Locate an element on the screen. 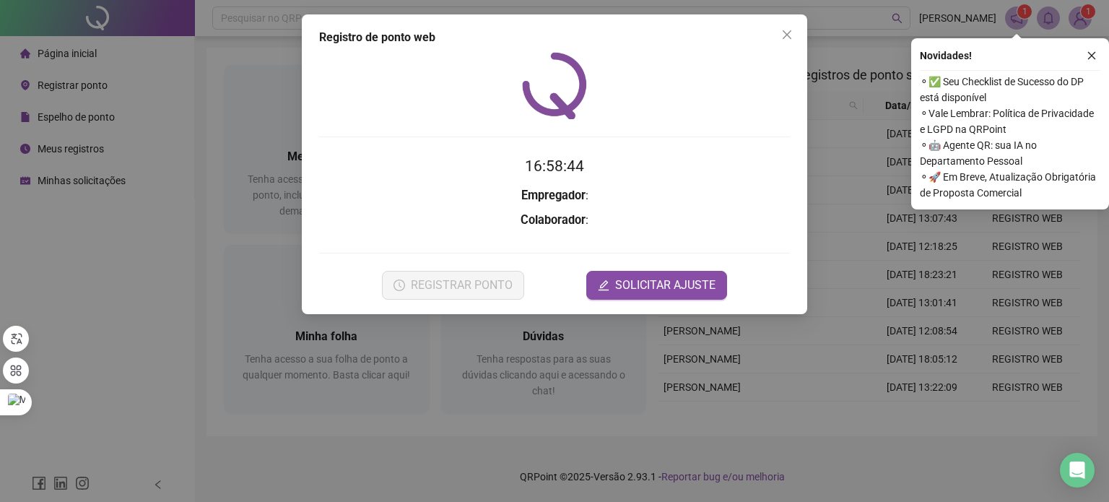  strong: Empregador is located at coordinates (553, 195).